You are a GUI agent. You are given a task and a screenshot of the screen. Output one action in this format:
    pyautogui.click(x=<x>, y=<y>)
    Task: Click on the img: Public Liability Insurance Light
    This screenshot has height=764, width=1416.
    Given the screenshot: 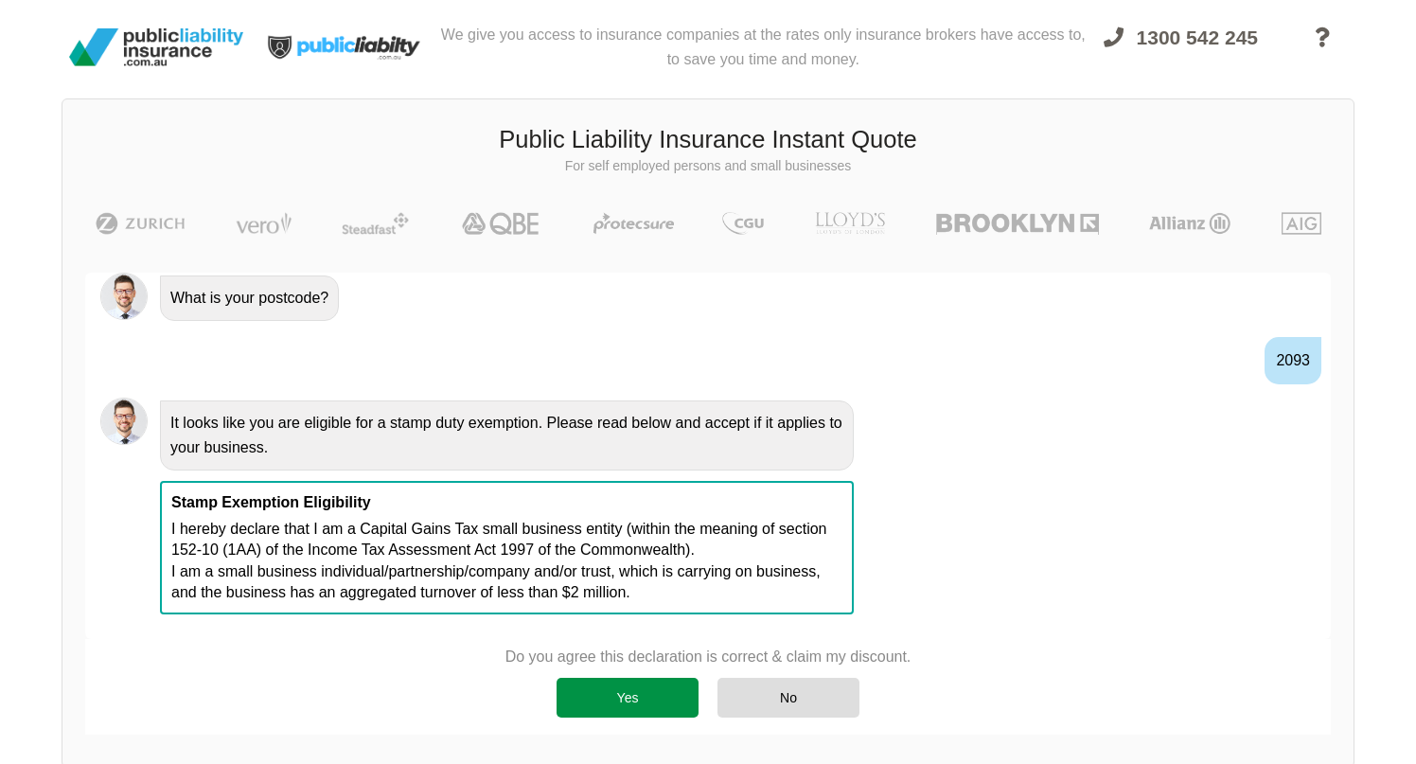 What is the action you would take?
    pyautogui.click(x=346, y=47)
    